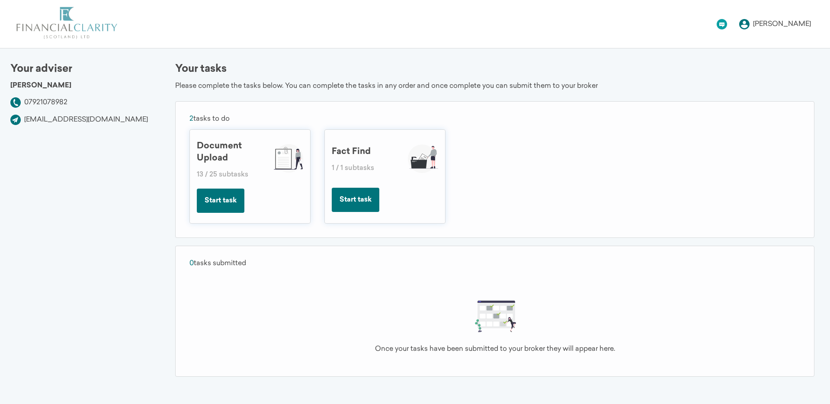 This screenshot has width=830, height=404. What do you see at coordinates (80, 69) in the screenshot?
I see `div: Your adviser` at bounding box center [80, 69].